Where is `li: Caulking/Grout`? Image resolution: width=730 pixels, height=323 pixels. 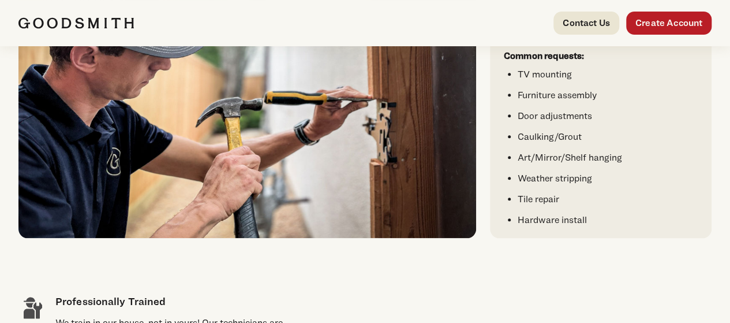 li: Caulking/Grout is located at coordinates (608, 137).